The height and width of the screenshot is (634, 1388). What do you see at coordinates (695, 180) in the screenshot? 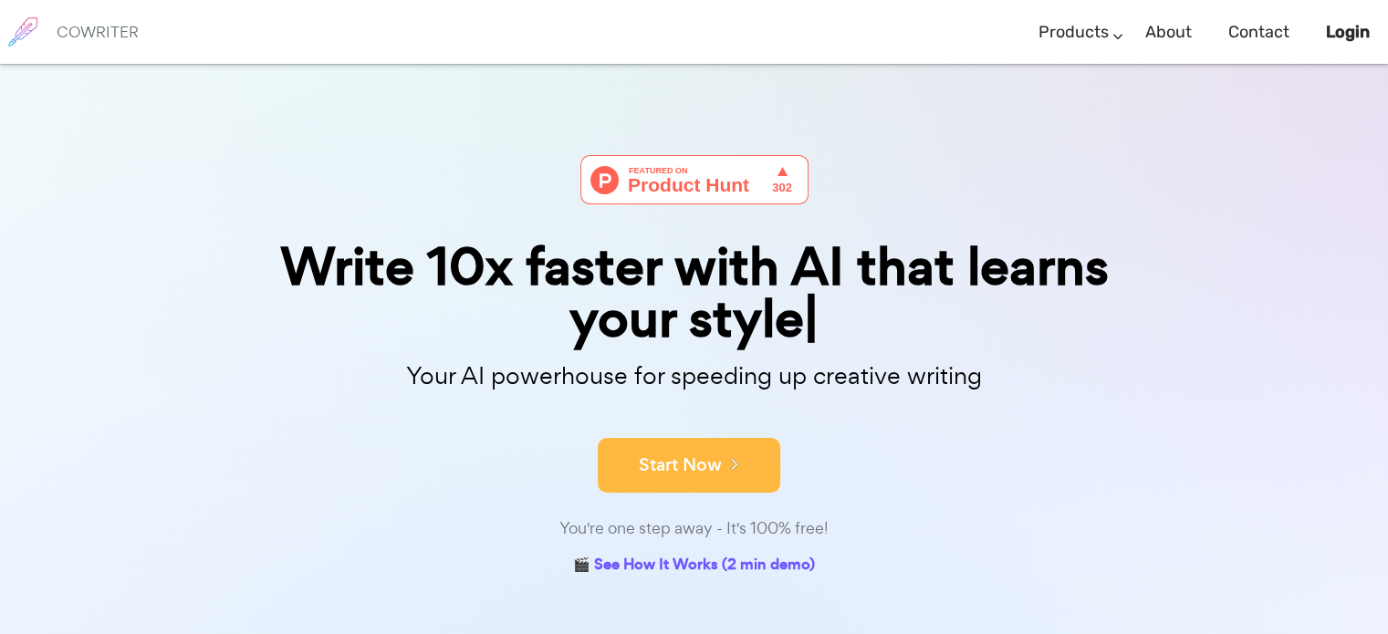
I see `img: Cowriter - Your AI buddy for speeding up creative writing | Product Hunt` at bounding box center [695, 180].